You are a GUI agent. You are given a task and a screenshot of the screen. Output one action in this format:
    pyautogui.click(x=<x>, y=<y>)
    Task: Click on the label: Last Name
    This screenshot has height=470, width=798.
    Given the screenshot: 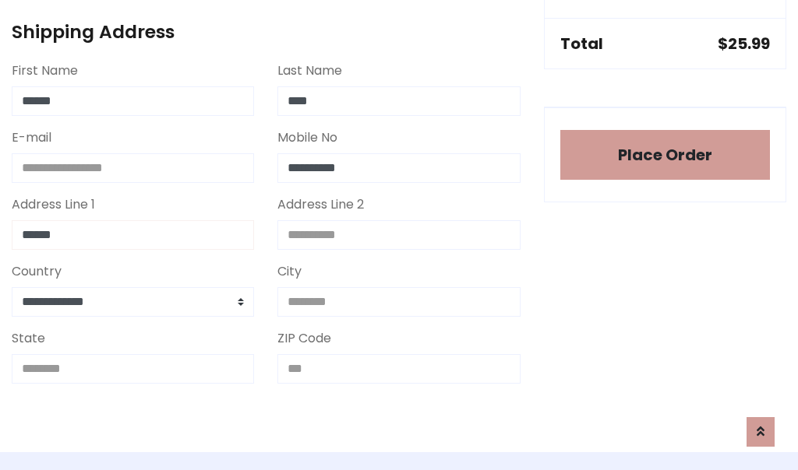 What is the action you would take?
    pyautogui.click(x=309, y=71)
    